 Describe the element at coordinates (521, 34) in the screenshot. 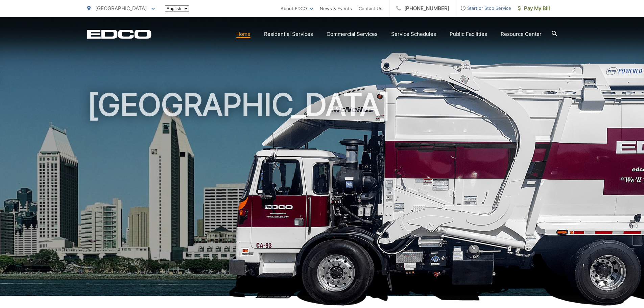

I see `a: Resource Center` at that location.